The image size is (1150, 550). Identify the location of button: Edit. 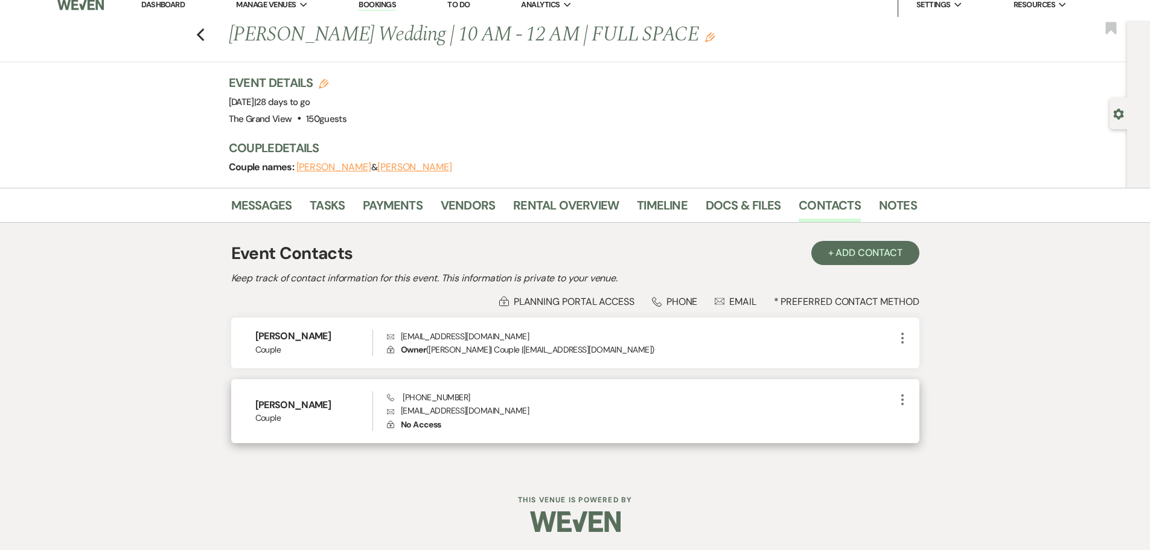
(710, 37).